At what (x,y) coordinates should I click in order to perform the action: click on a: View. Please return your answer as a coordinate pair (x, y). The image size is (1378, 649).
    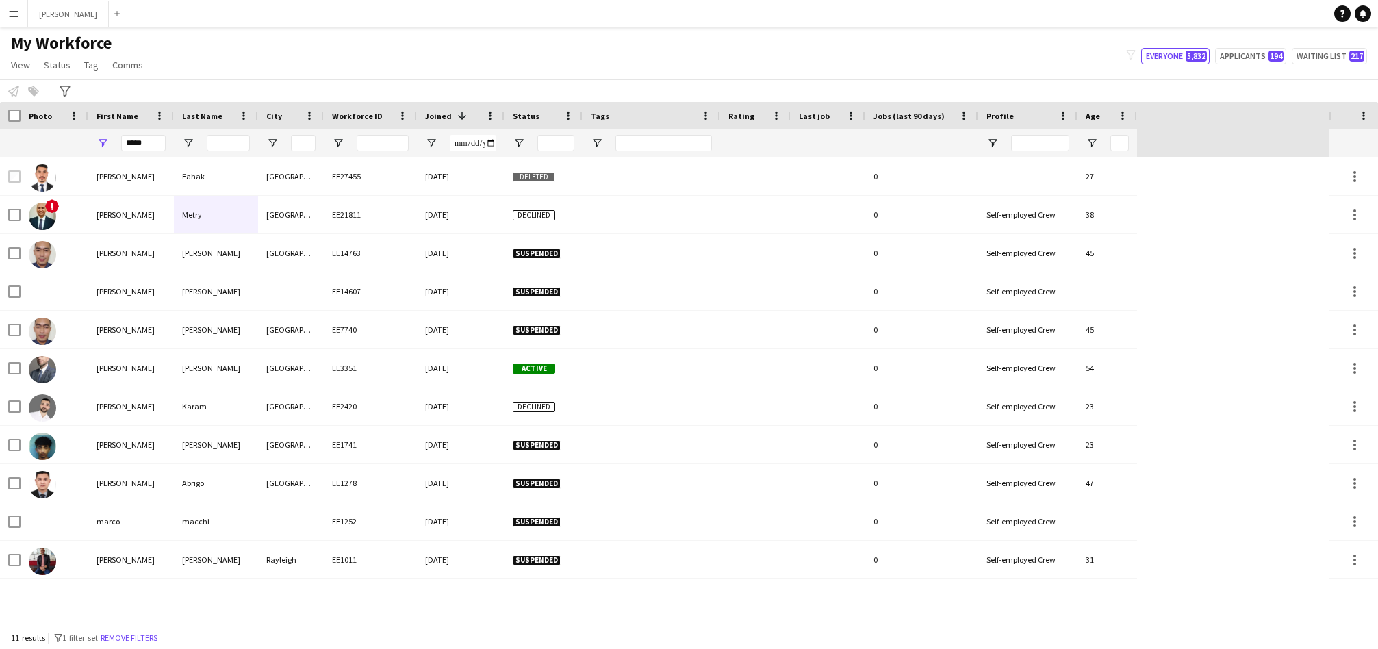
    Looking at the image, I should click on (21, 65).